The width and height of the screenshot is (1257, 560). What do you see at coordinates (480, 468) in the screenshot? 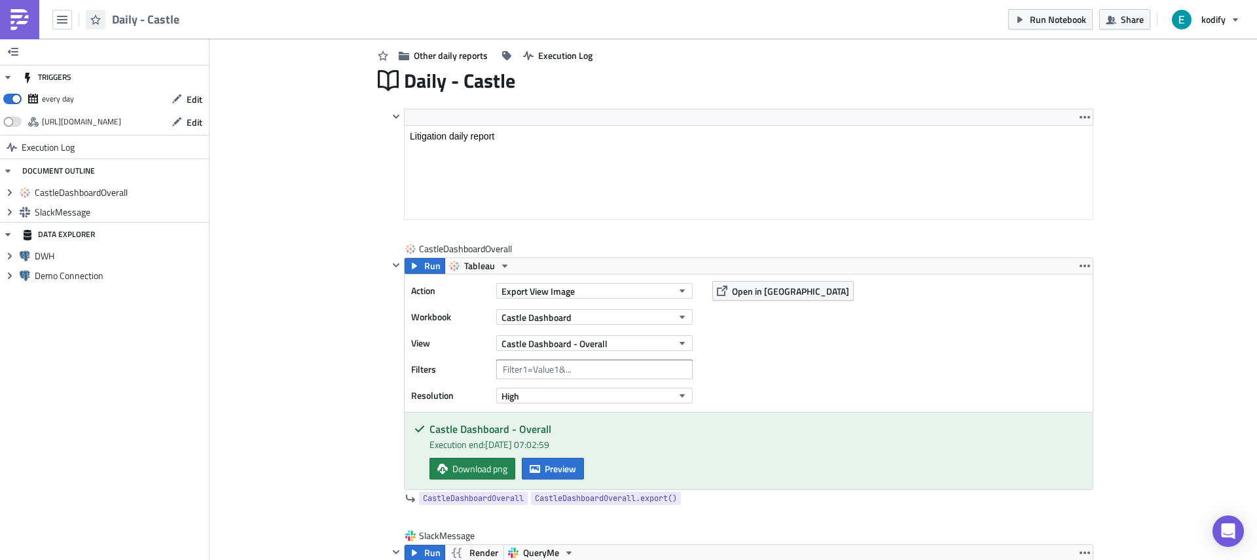
I see `span: Download png` at bounding box center [480, 468].